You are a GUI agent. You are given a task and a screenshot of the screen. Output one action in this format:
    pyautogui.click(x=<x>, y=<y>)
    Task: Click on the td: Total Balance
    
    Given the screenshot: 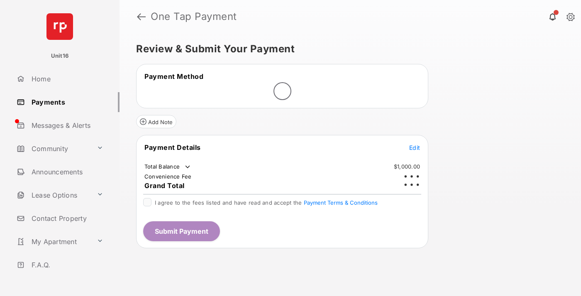 What is the action you would take?
    pyautogui.click(x=168, y=167)
    